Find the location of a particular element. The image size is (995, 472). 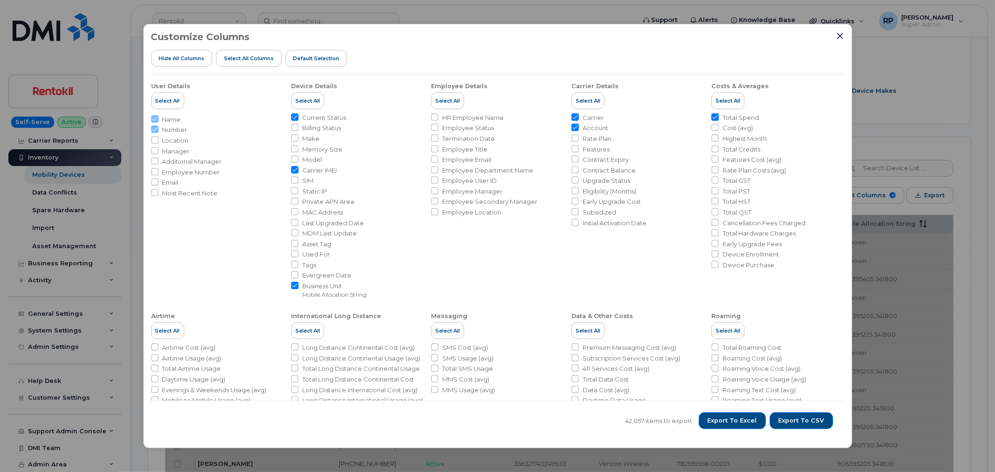

div: Device Details is located at coordinates (314, 86).